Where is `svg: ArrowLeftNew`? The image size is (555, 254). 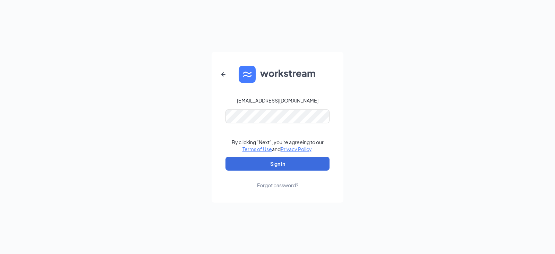 svg: ArrowLeftNew is located at coordinates (223, 74).